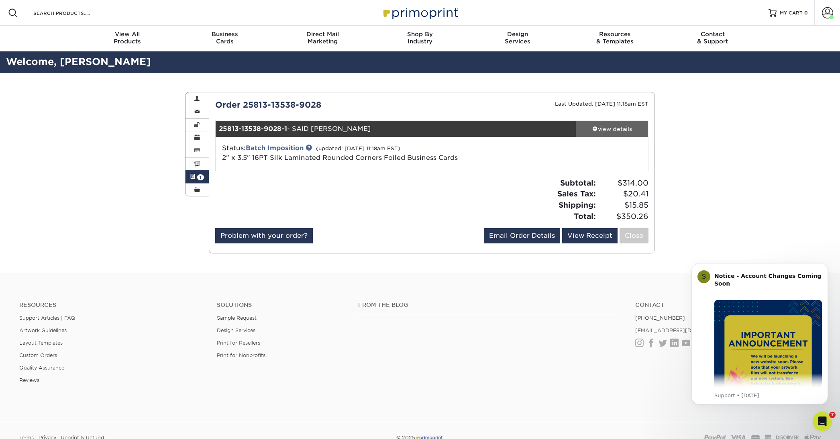 This screenshot has height=439, width=840. What do you see at coordinates (360, 153) in the screenshot?
I see `div: Status:` at bounding box center [360, 153].